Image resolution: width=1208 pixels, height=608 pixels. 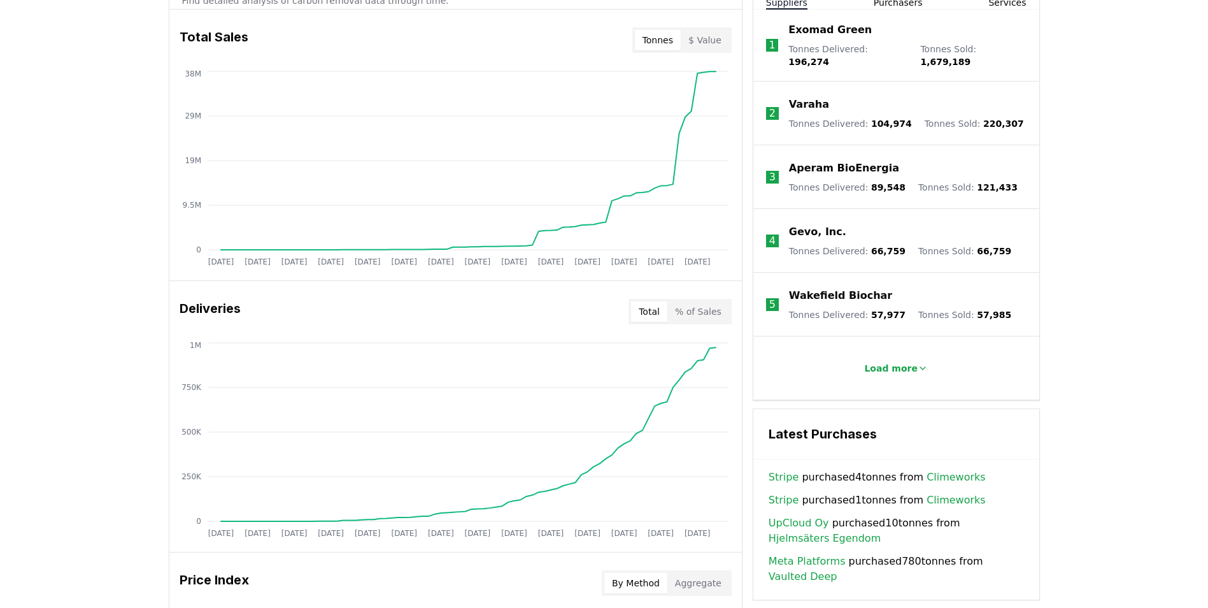 What do you see at coordinates (877, 500) in the screenshot?
I see `span: purchased 1 tonnes from` at bounding box center [877, 500].